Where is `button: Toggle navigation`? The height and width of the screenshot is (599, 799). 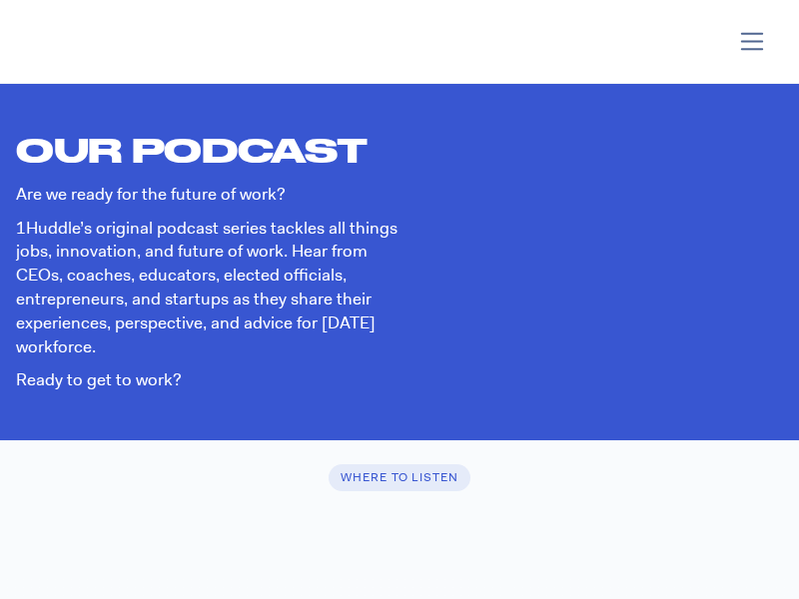 button: Toggle navigation is located at coordinates (752, 41).